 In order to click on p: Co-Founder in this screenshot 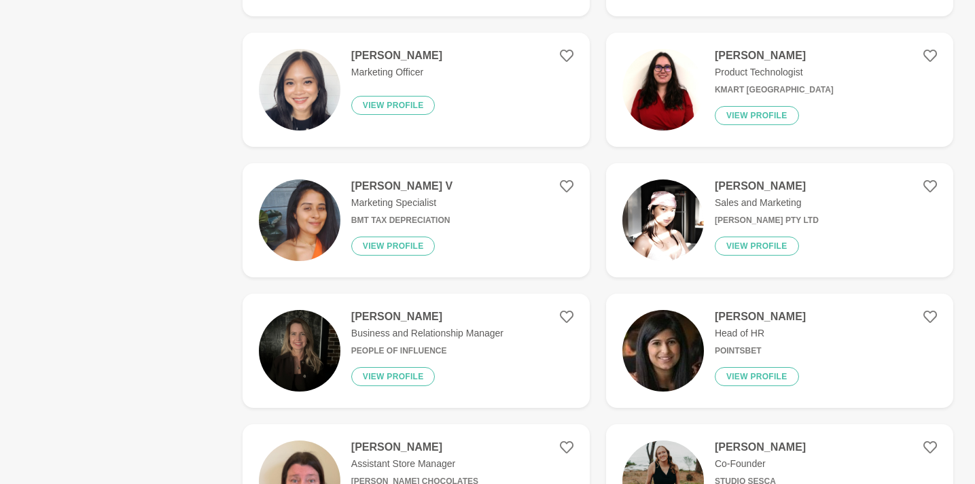, I will do `click(760, 463)`.